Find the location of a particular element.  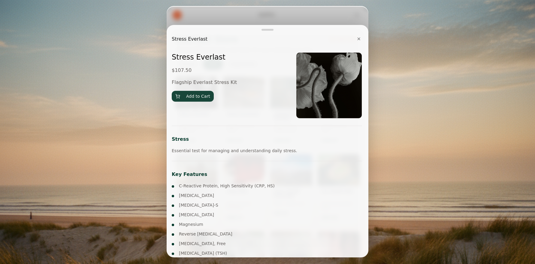

button: Close is located at coordinates (359, 39).